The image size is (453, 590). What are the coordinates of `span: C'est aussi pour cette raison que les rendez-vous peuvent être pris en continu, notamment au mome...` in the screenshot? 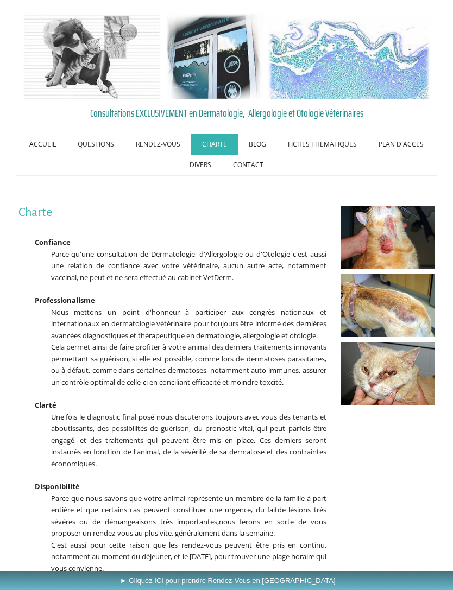 It's located at (188, 557).